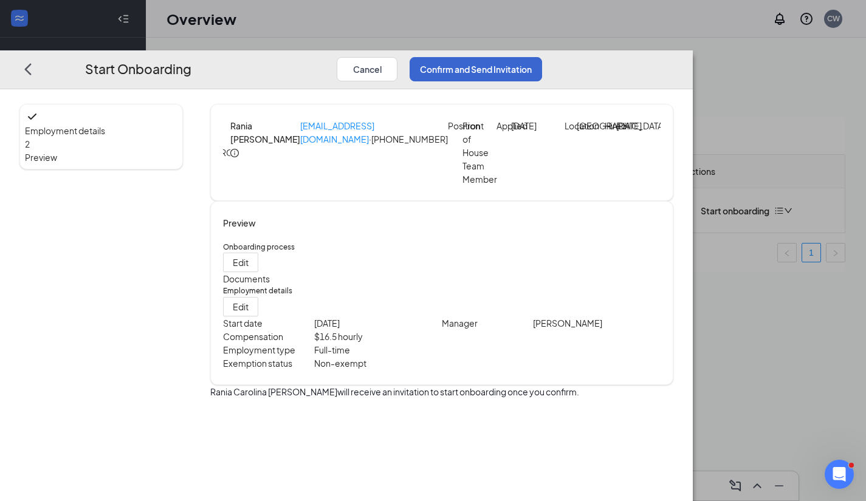  What do you see at coordinates (476, 69) in the screenshot?
I see `button: Confirm and Send Invitation` at bounding box center [476, 69].